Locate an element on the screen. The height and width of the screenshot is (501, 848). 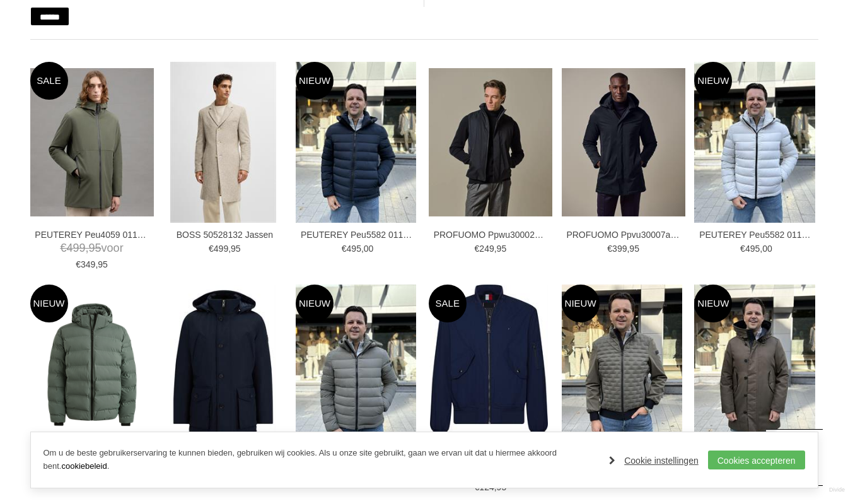
span: 249 is located at coordinates (486, 249).